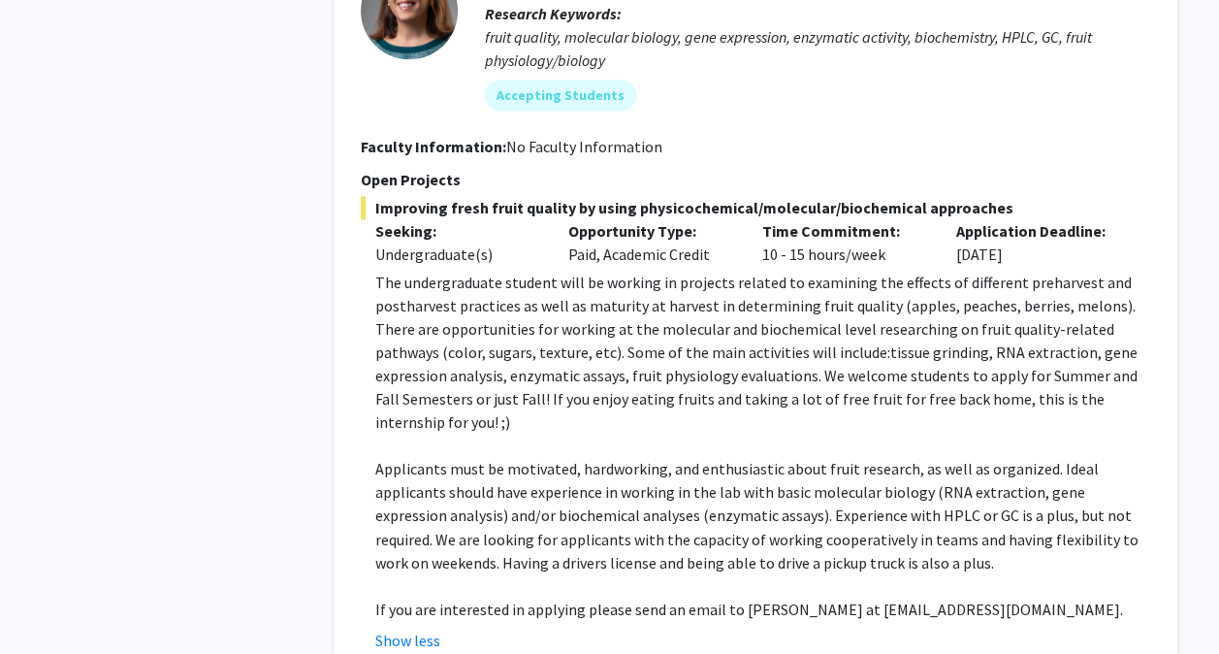 This screenshot has width=1219, height=654. I want to click on div: fruit quality, molecular biology, gene expression, enzymatic activity, biochemistry, HPLC, GC, fr..., so click(817, 48).